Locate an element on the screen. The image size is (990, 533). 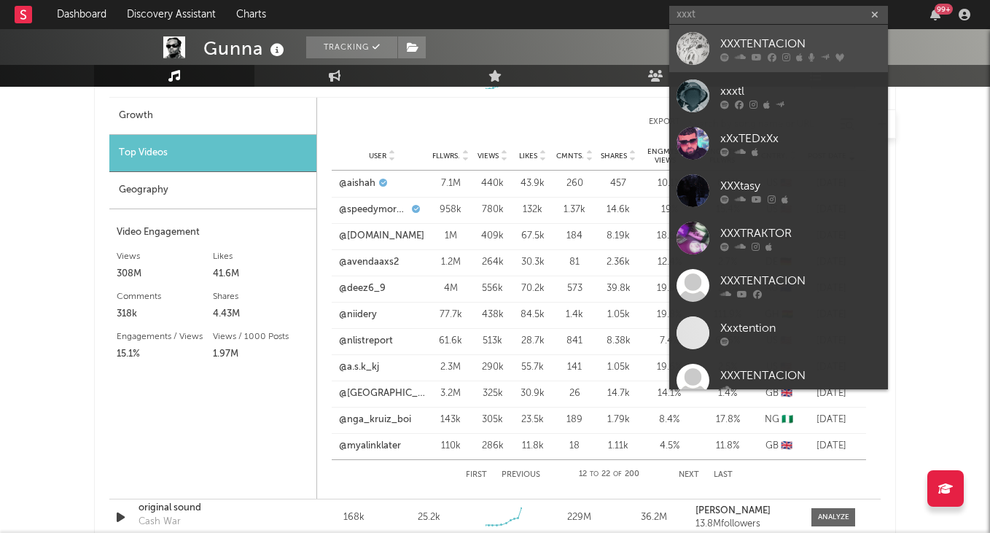
span: Cmnts. is located at coordinates (570, 156).